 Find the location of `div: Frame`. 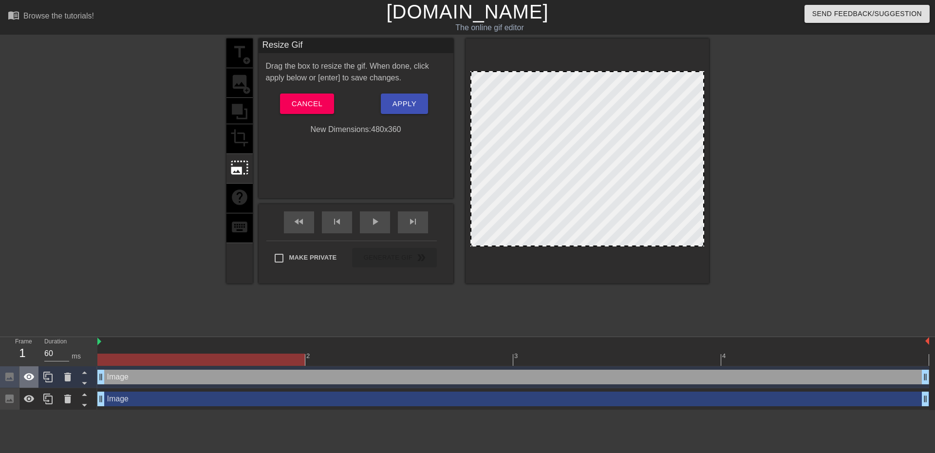

div: Frame is located at coordinates (22, 351).